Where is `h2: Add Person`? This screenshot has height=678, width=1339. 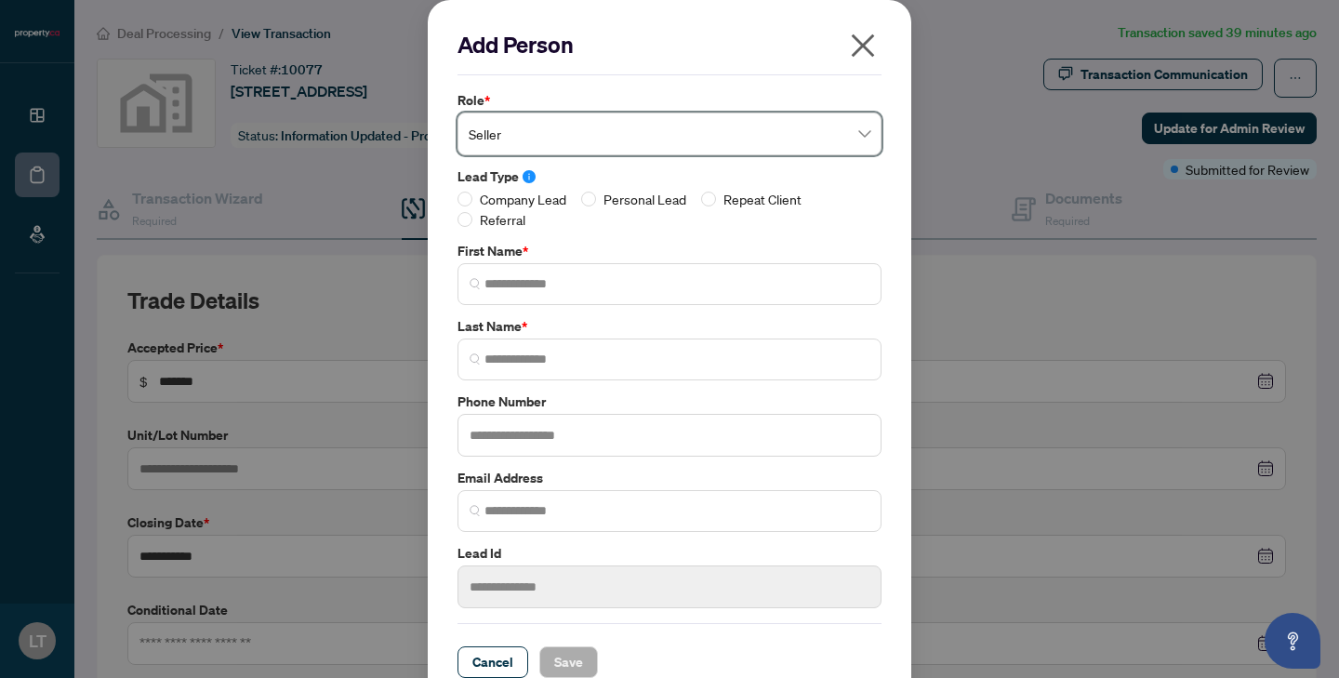 h2: Add Person is located at coordinates (669, 45).